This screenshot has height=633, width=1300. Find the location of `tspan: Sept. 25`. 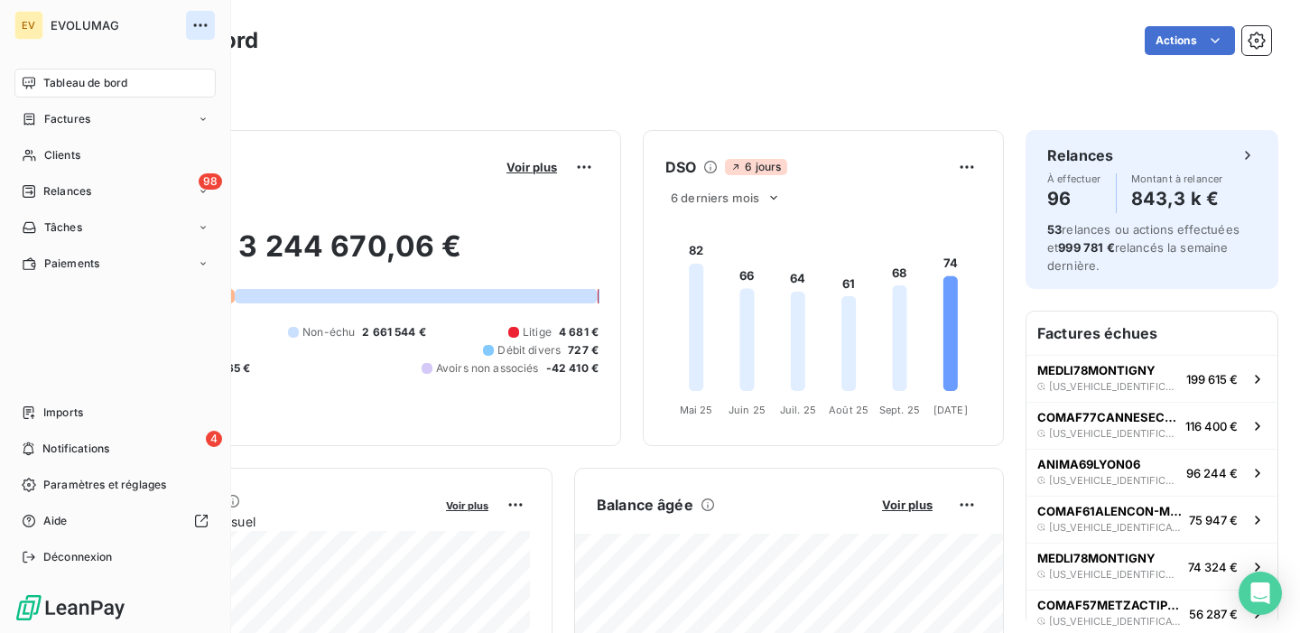

tspan: Sept. 25 is located at coordinates (899, 410).